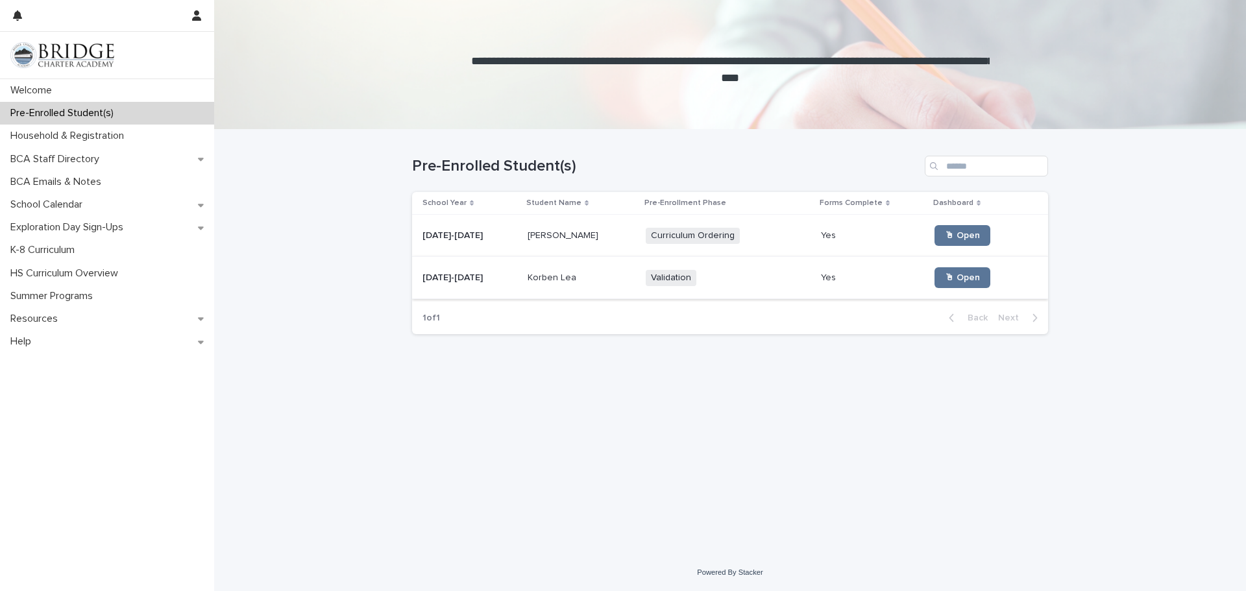 The image size is (1246, 591). What do you see at coordinates (69, 227) in the screenshot?
I see `p: Exploration Day Sign-Ups` at bounding box center [69, 227].